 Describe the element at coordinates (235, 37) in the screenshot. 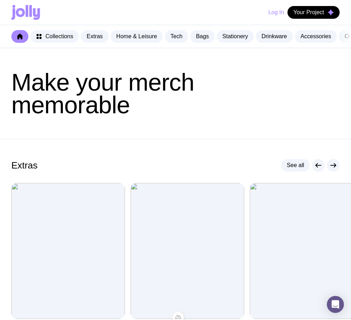

I see `a: Stationery` at that location.